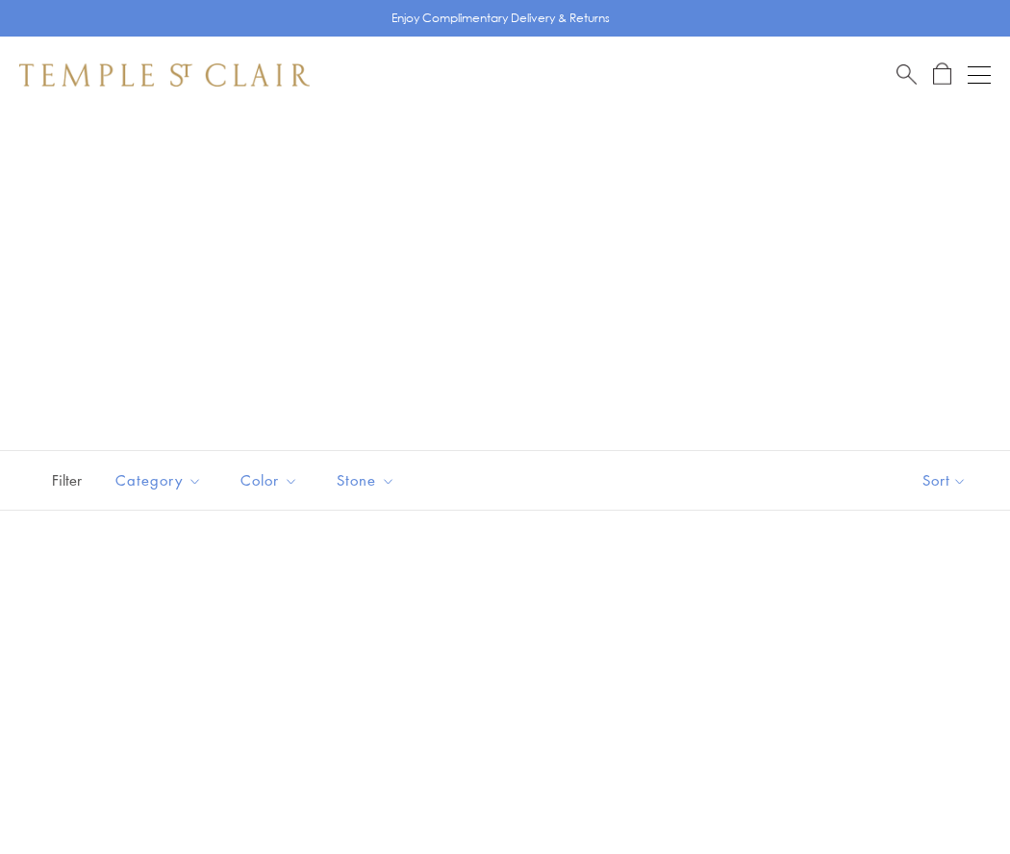 The height and width of the screenshot is (854, 1010). What do you see at coordinates (271, 480) in the screenshot?
I see `span: Color` at bounding box center [271, 480].